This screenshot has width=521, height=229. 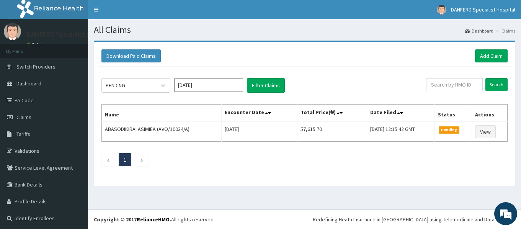 I want to click on span: DANFERD Specialist Hospital, so click(x=483, y=10).